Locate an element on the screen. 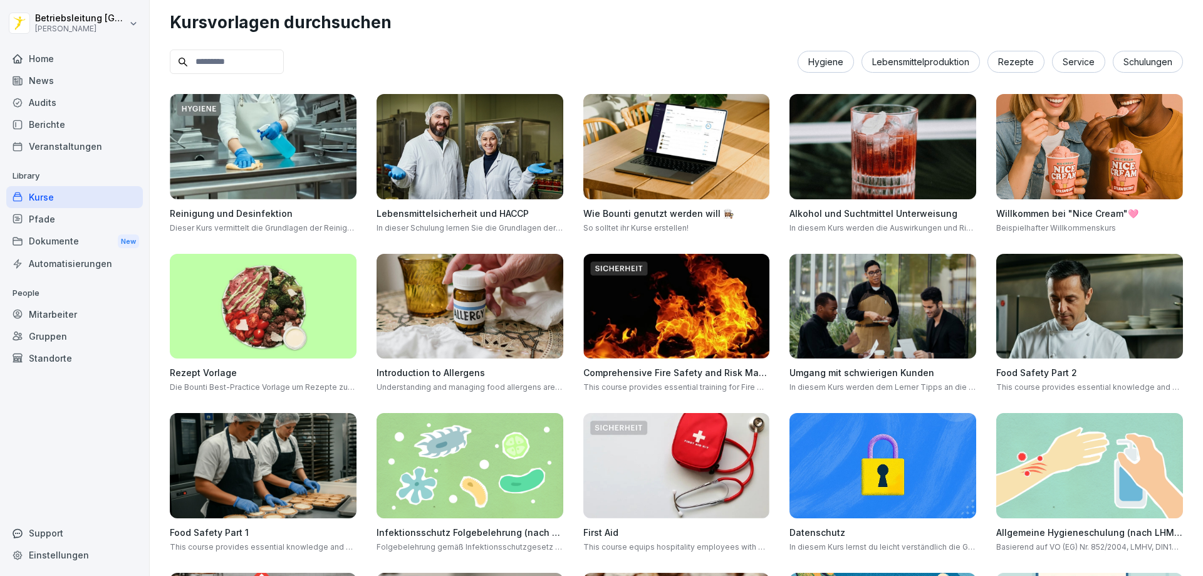  div: Kurse is located at coordinates (75, 197).